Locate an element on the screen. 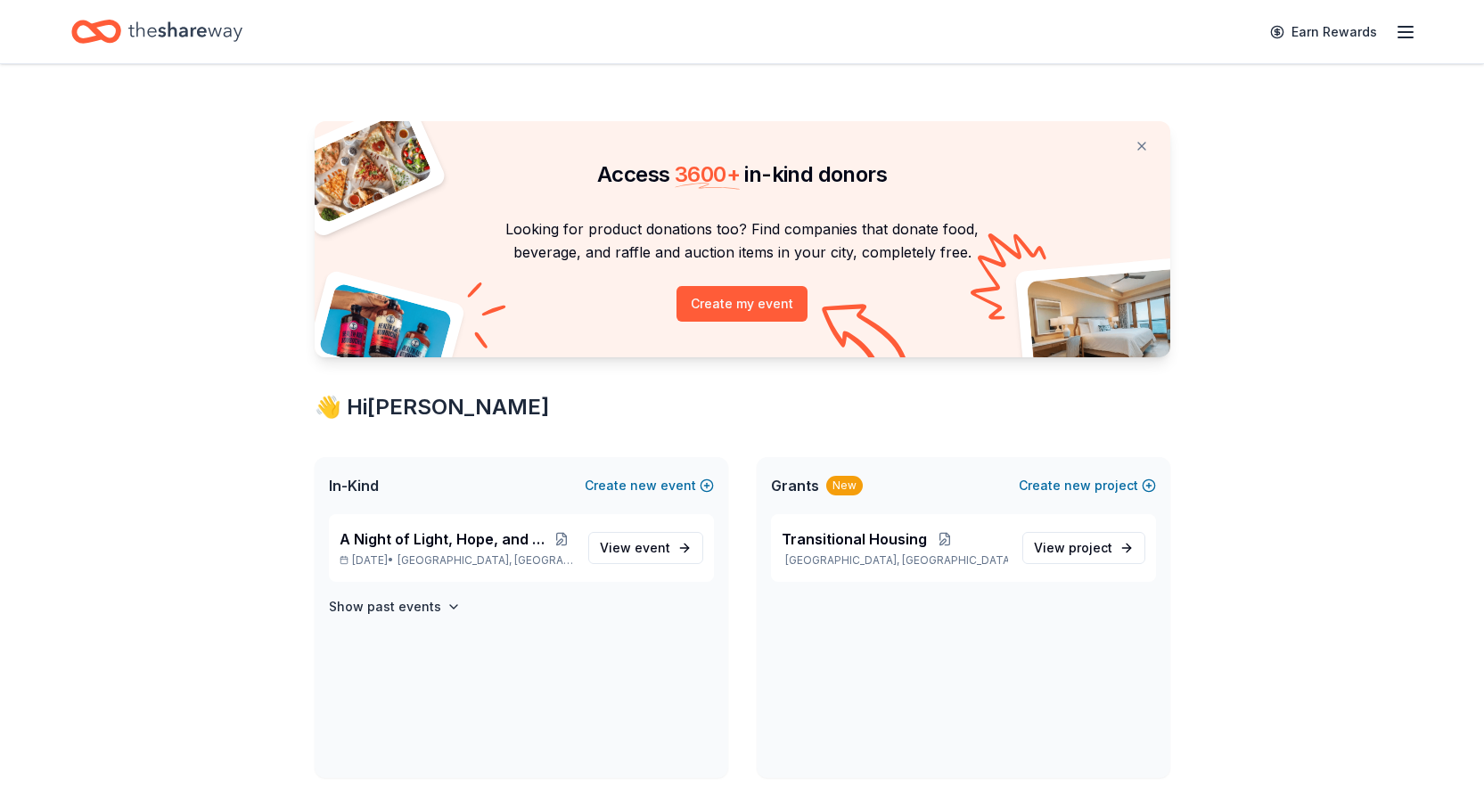  button: Show past events is located at coordinates (395, 607).